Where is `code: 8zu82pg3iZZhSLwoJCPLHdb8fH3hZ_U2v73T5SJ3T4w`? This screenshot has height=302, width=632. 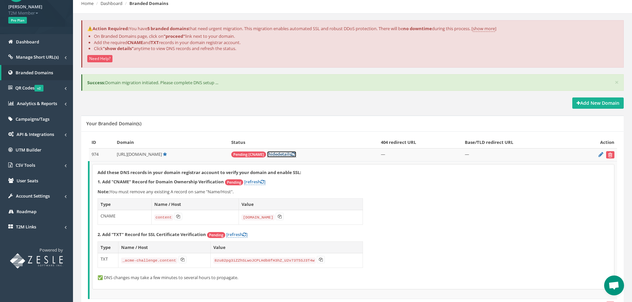 code: 8zu82pg3iZZhSLwoJCPLHdb8fH3hZ_U2v73T5SJ3T4w is located at coordinates (265, 261).